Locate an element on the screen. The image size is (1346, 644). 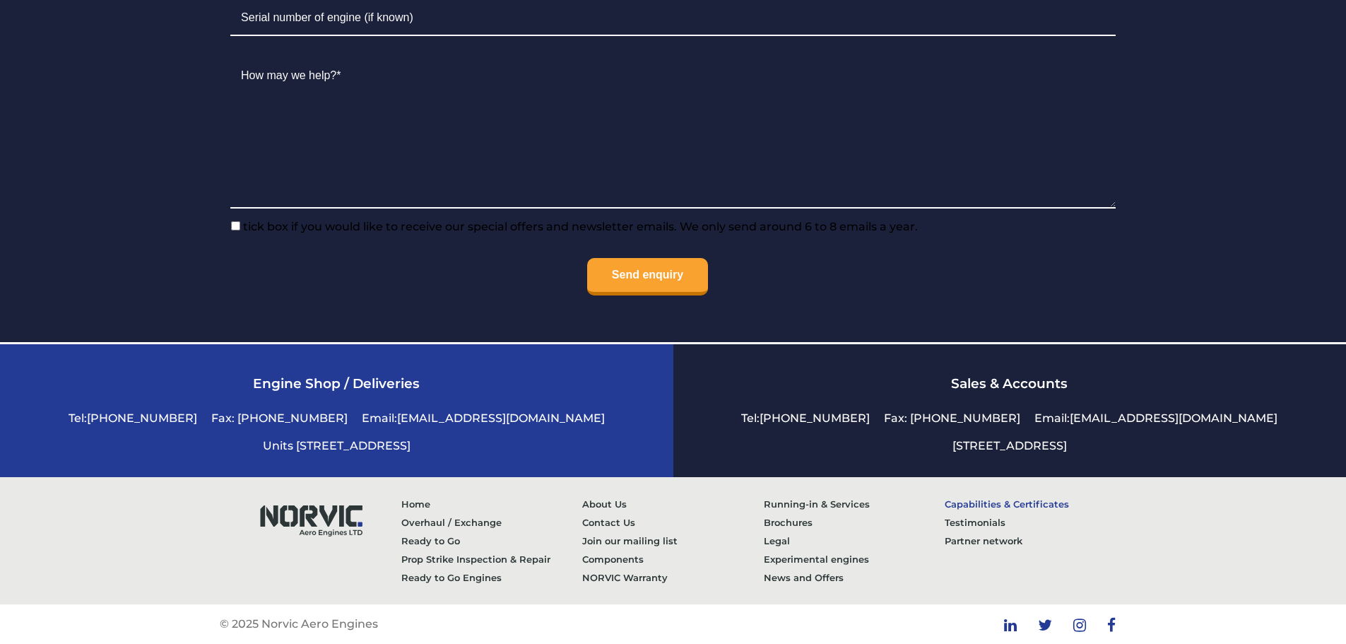
a: Ready to Go is located at coordinates (492, 540).